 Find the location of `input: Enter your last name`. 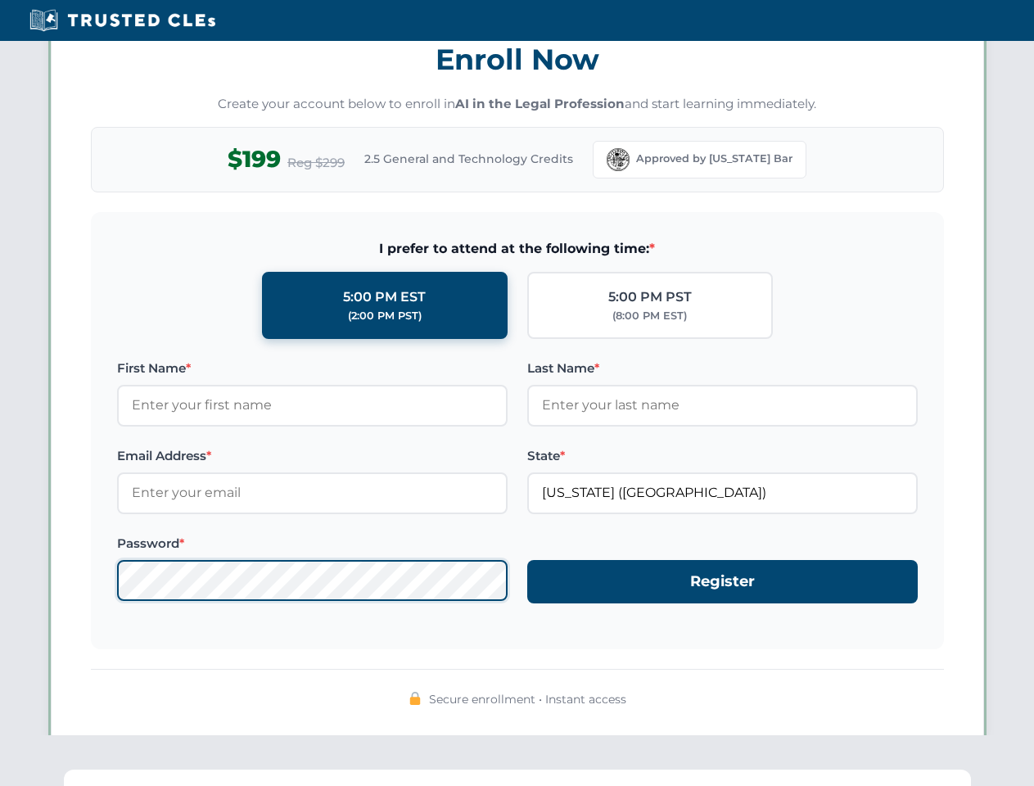

input: Enter your last name is located at coordinates (722, 405).